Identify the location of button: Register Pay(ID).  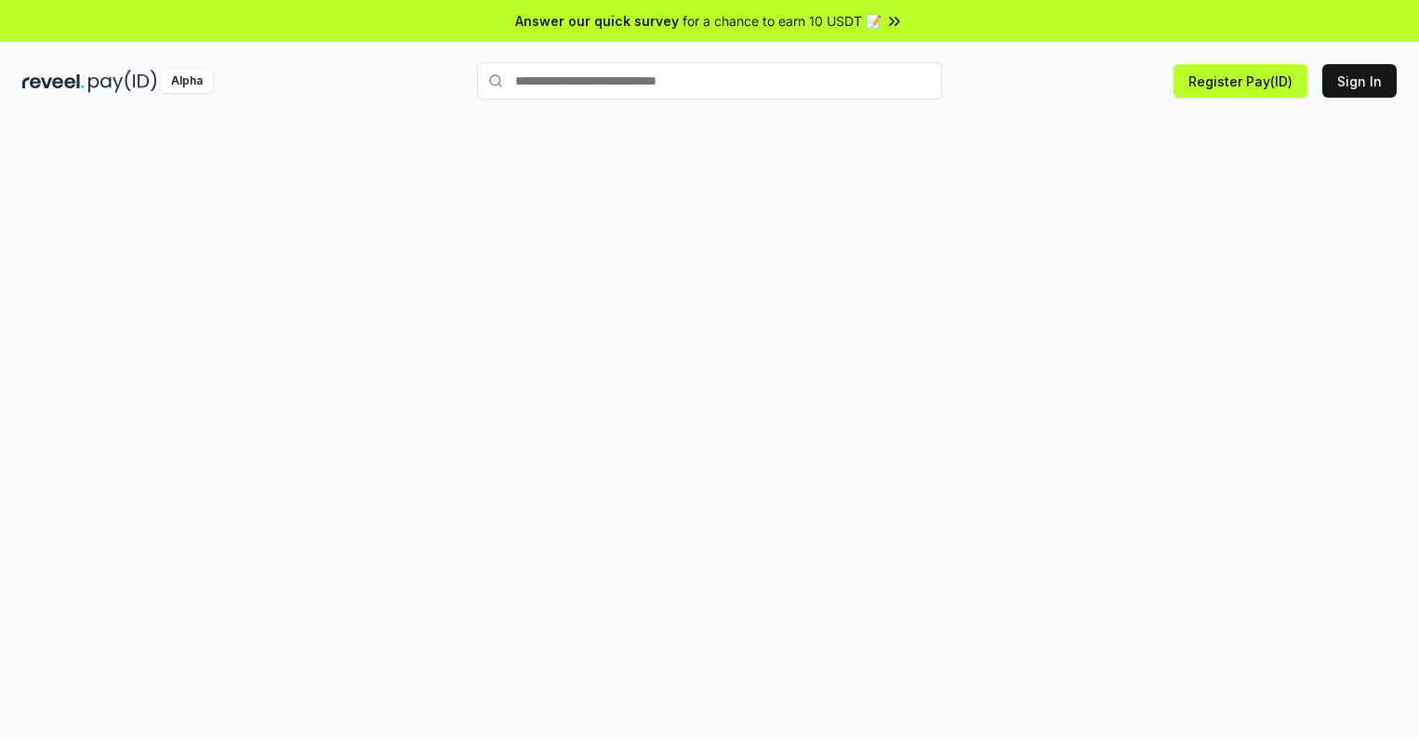
(1240, 81).